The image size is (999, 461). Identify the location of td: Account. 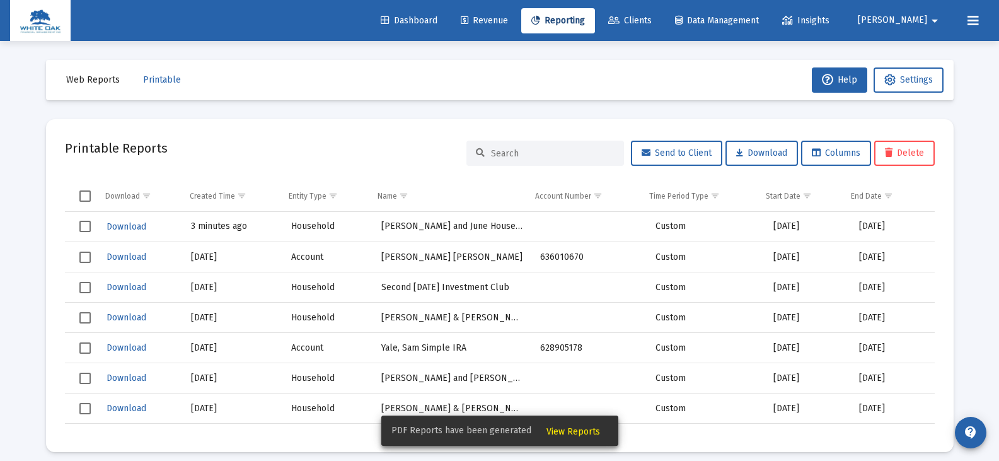
(327, 348).